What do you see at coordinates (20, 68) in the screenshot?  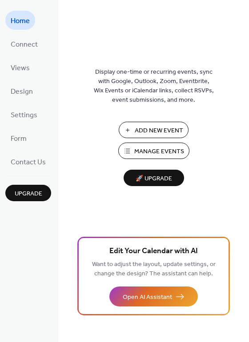 I see `span: Views` at bounding box center [20, 68].